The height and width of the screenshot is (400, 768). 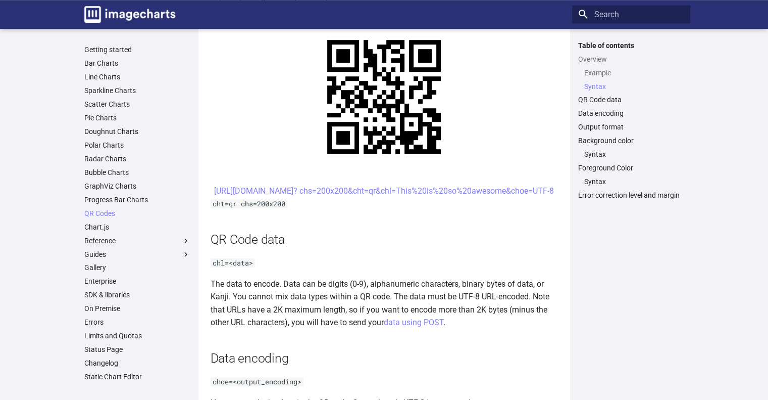 What do you see at coordinates (130, 14) in the screenshot?
I see `img: logo` at bounding box center [130, 14].